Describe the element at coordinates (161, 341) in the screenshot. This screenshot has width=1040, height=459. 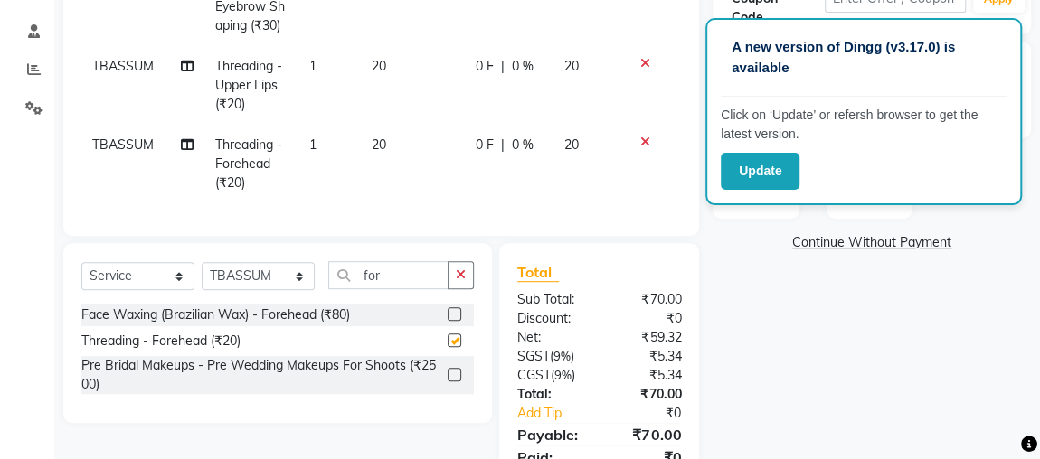
I see `div: Threading - Forehead (₹20)` at that location.